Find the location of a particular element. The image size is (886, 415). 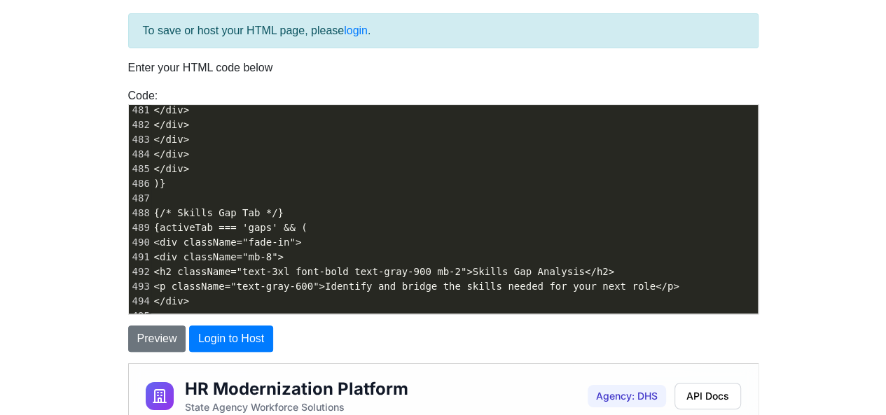

div: 486 is located at coordinates (140, 183).